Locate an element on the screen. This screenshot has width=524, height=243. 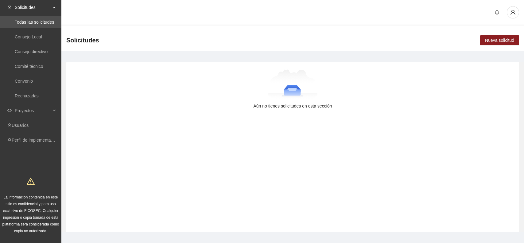
span: La información contenida en este sitio es confidencial y para uso exclusivo de FICOSEC. Cualquier... is located at coordinates (31, 214).